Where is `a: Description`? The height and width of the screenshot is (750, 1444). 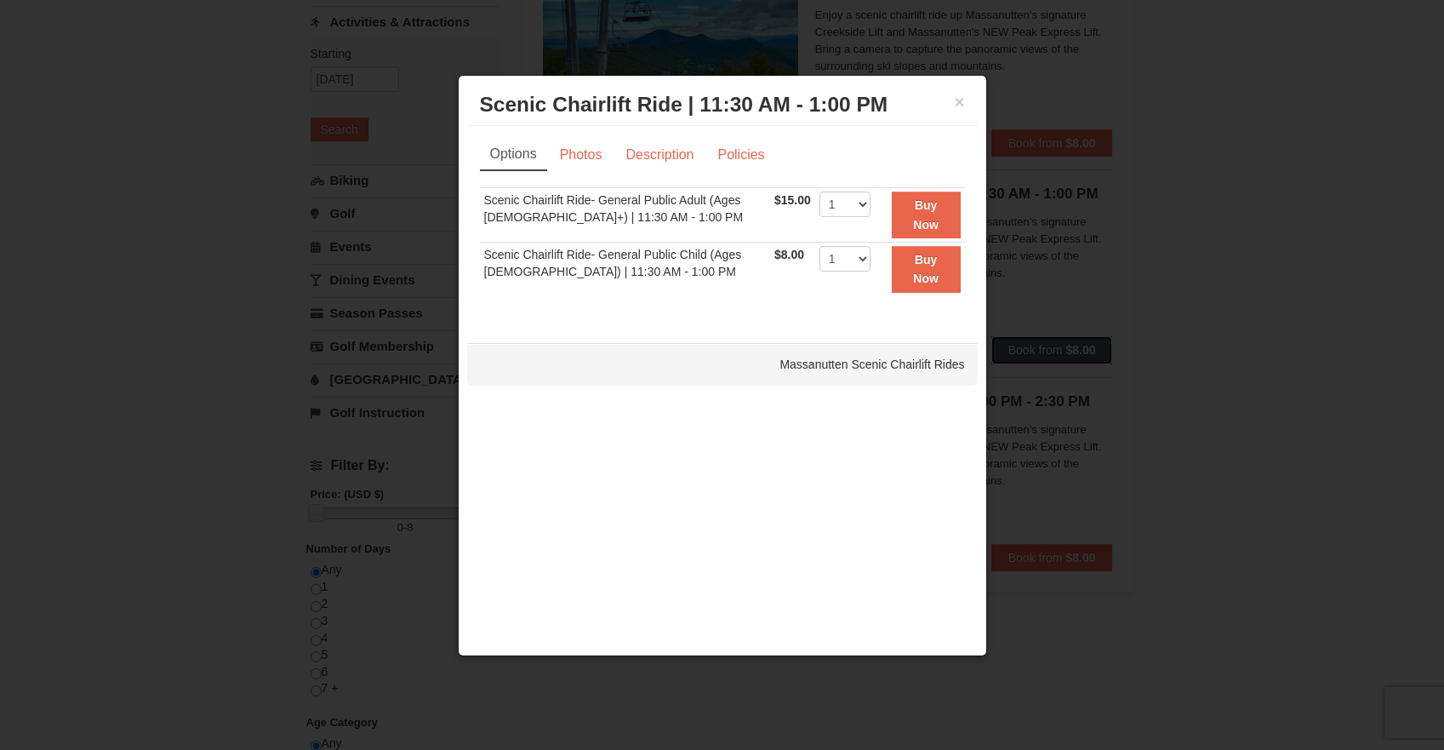 a: Description is located at coordinates (659, 155).